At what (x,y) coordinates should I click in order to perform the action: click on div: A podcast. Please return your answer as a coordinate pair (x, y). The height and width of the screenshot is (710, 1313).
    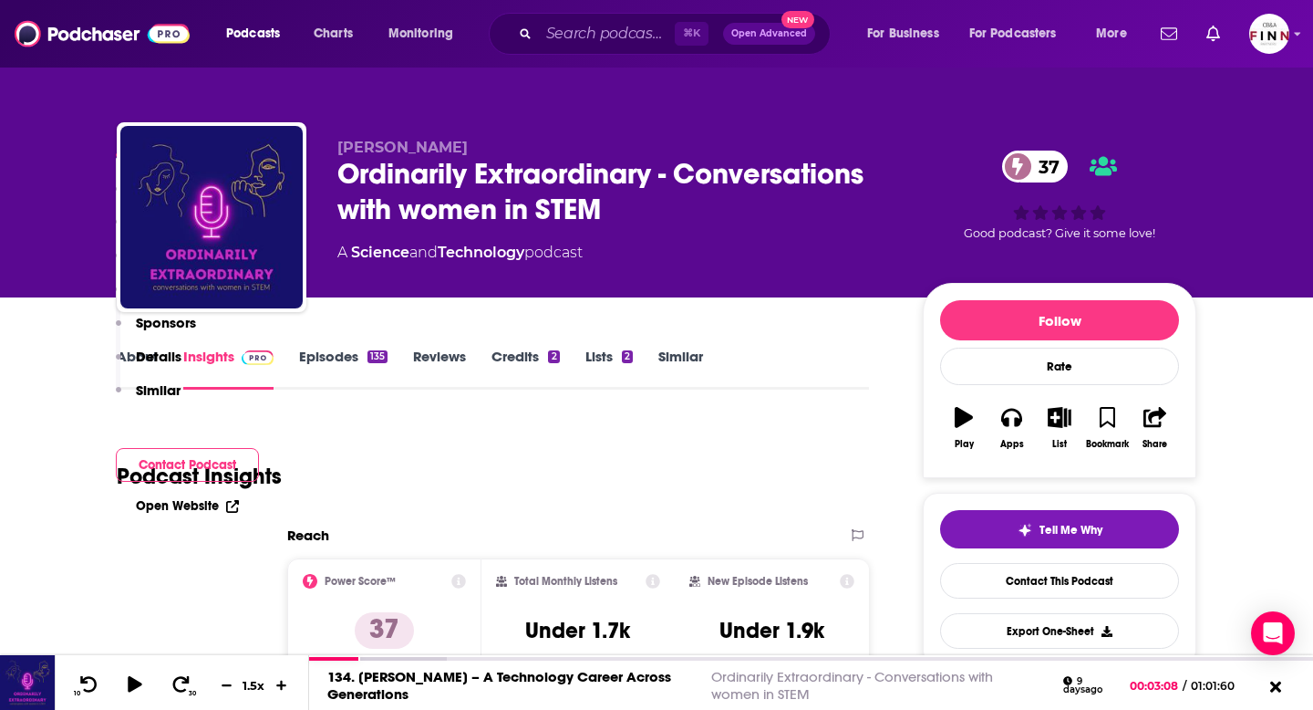
    Looking at the image, I should click on (460, 253).